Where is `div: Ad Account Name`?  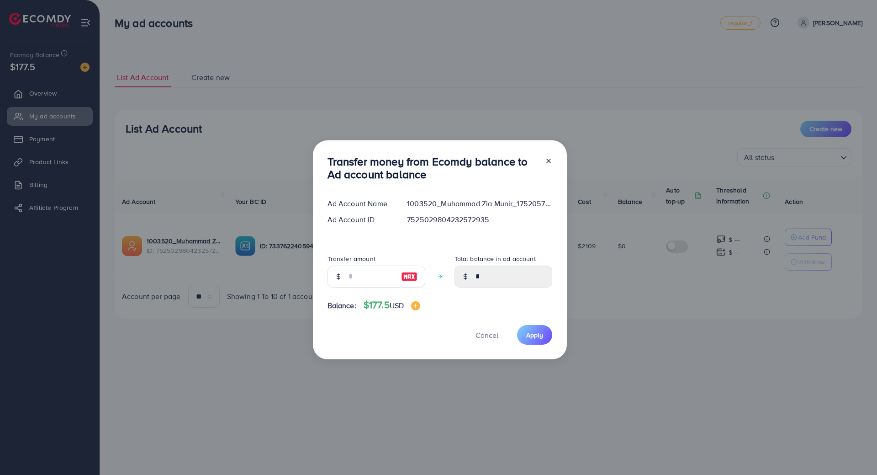 div: Ad Account Name is located at coordinates (360, 203).